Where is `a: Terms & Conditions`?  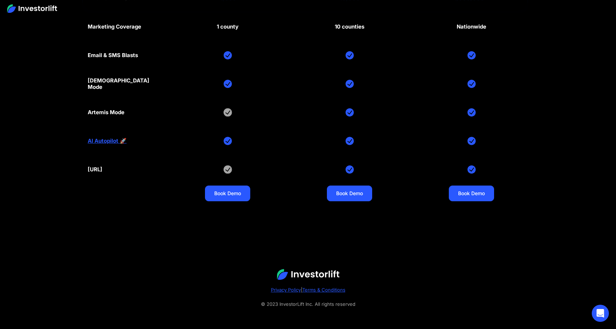 a: Terms & Conditions is located at coordinates (324, 289).